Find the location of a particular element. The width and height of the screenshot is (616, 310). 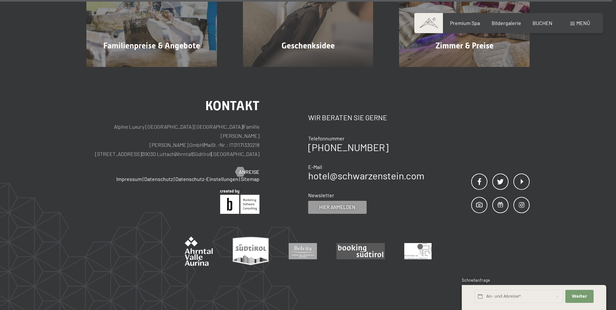

span: E-Mail is located at coordinates (315, 167).